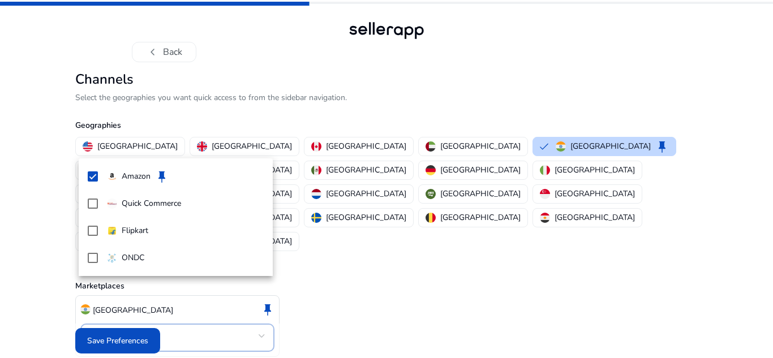 This screenshot has height=358, width=773. Describe the element at coordinates (151, 204) in the screenshot. I see `p: Quick Commerce` at that location.